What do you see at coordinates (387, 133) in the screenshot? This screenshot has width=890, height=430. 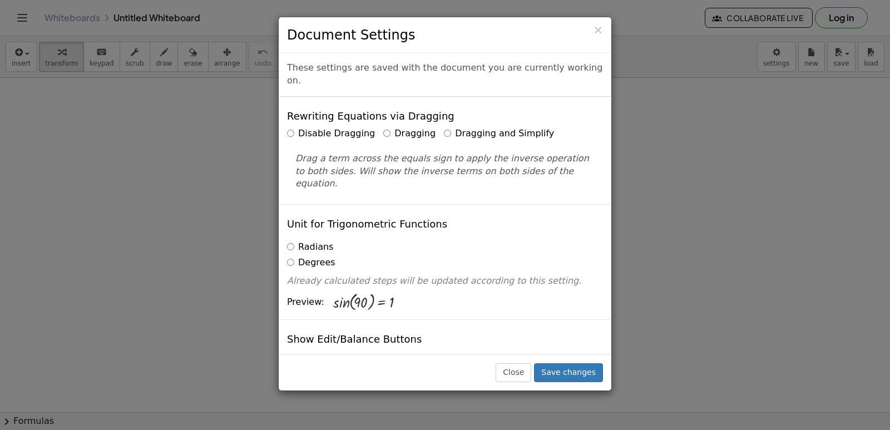 I see `input: Dragging` at bounding box center [387, 133].